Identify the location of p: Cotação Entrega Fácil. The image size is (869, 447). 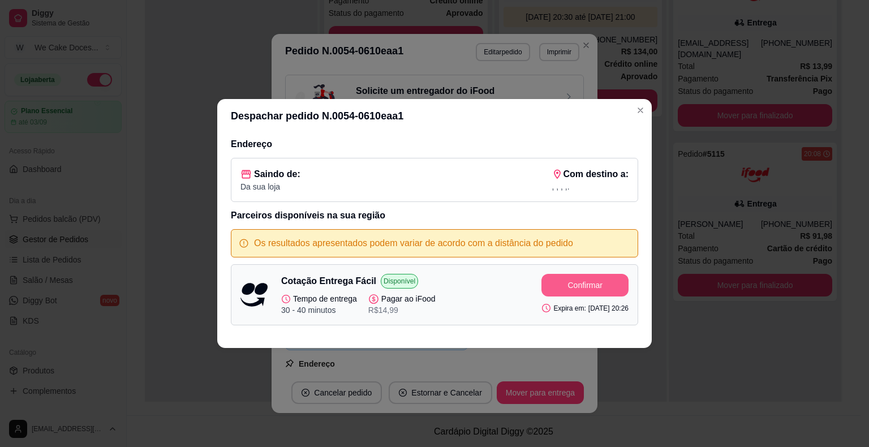
(329, 281).